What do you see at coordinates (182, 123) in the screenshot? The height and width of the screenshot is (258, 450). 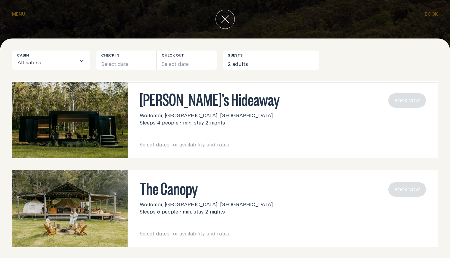 I see `span: Sleeps 4 people • min. stay 2 nights` at bounding box center [182, 123].